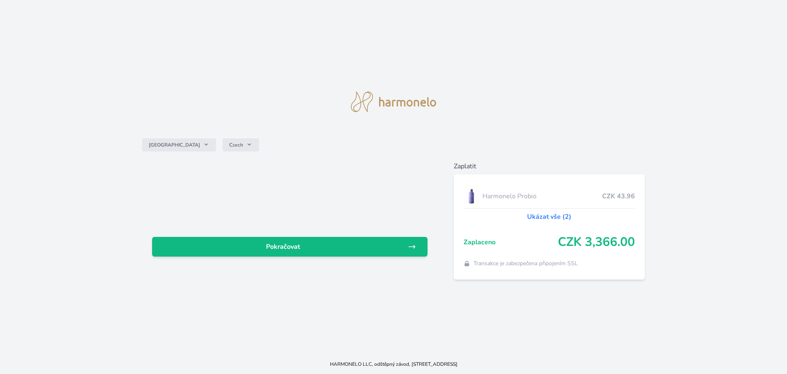 Image resolution: width=787 pixels, height=374 pixels. What do you see at coordinates (511, 242) in the screenshot?
I see `span: Zaplaceno` at bounding box center [511, 242].